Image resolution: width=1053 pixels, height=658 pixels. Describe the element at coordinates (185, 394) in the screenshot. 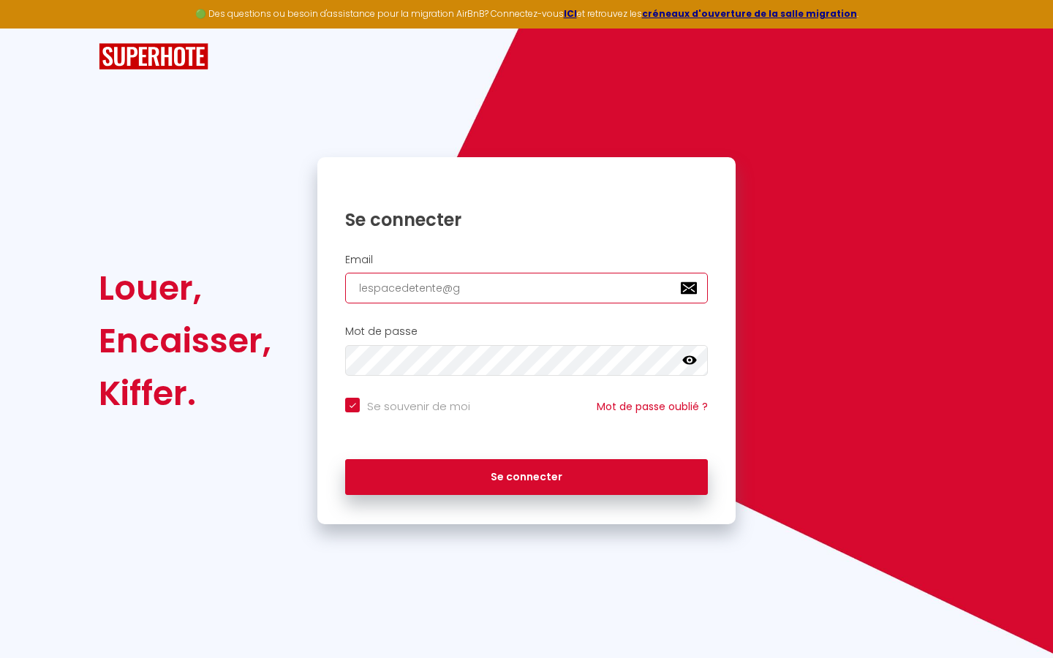

I see `div: Kiffer.` at that location.